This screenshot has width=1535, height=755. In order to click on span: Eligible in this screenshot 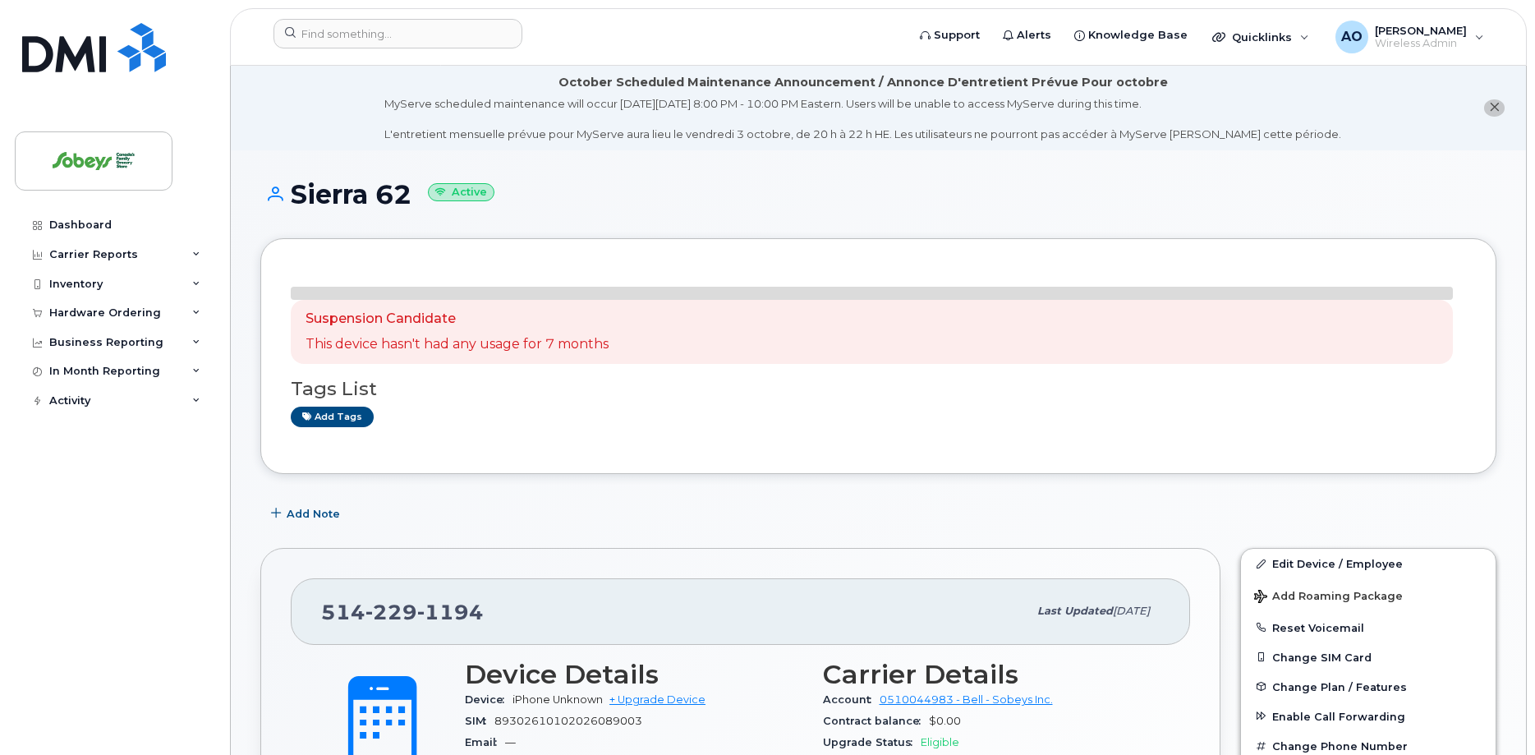, I will do `click(939, 742)`.